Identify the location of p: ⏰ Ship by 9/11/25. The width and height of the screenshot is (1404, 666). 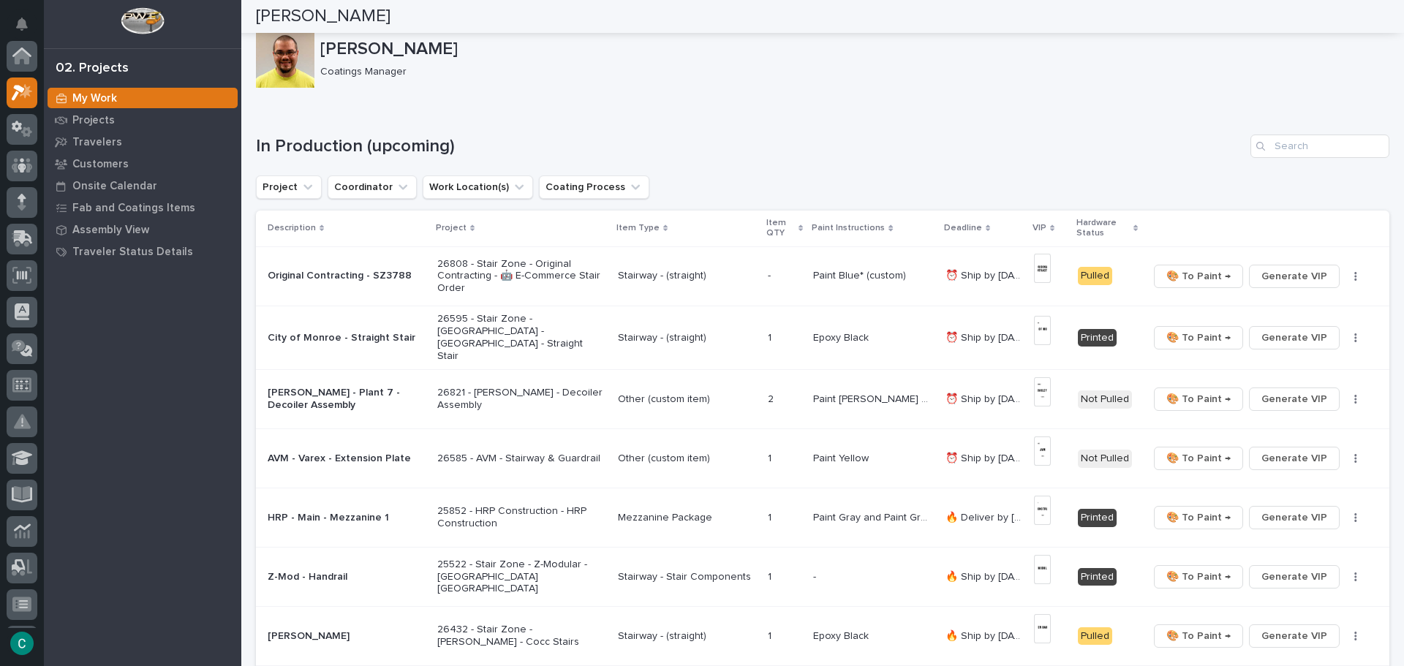
(985, 336).